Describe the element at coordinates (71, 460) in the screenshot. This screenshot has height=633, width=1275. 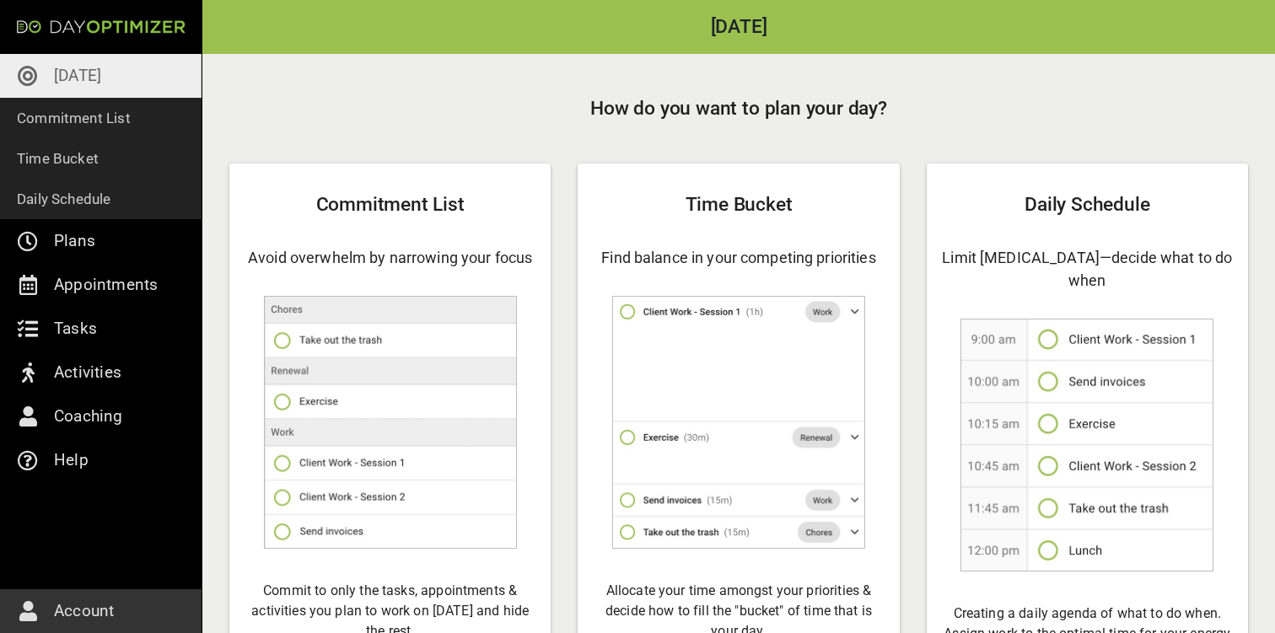
I see `p: Help` at that location.